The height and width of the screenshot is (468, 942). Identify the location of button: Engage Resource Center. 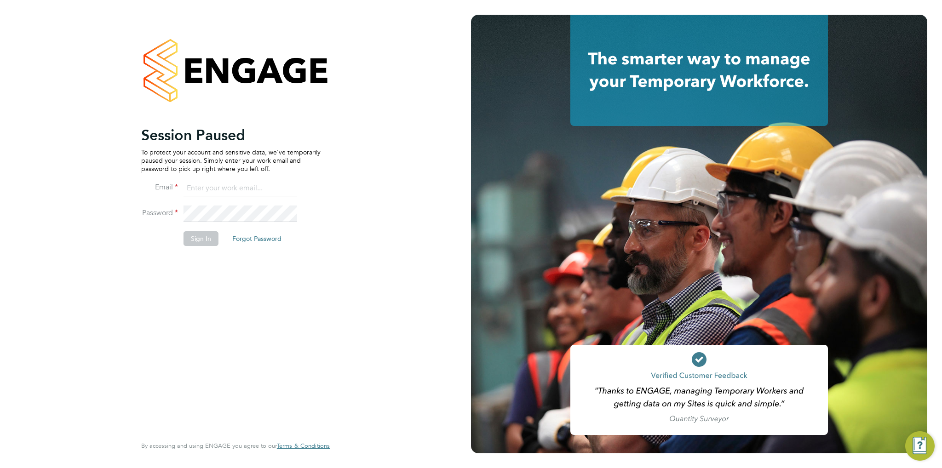
(920, 446).